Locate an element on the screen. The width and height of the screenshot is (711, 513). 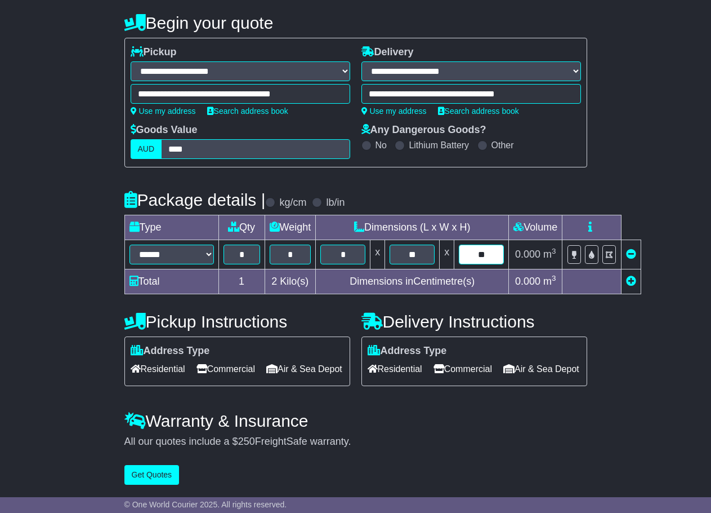
label: Pickup is located at coordinates (154, 52).